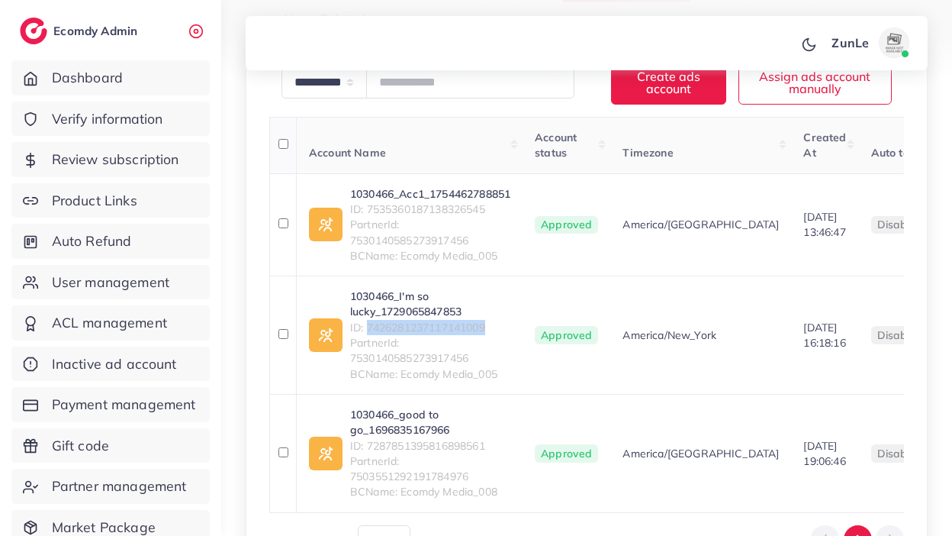 The width and height of the screenshot is (952, 536). I want to click on span: Account status, so click(555, 145).